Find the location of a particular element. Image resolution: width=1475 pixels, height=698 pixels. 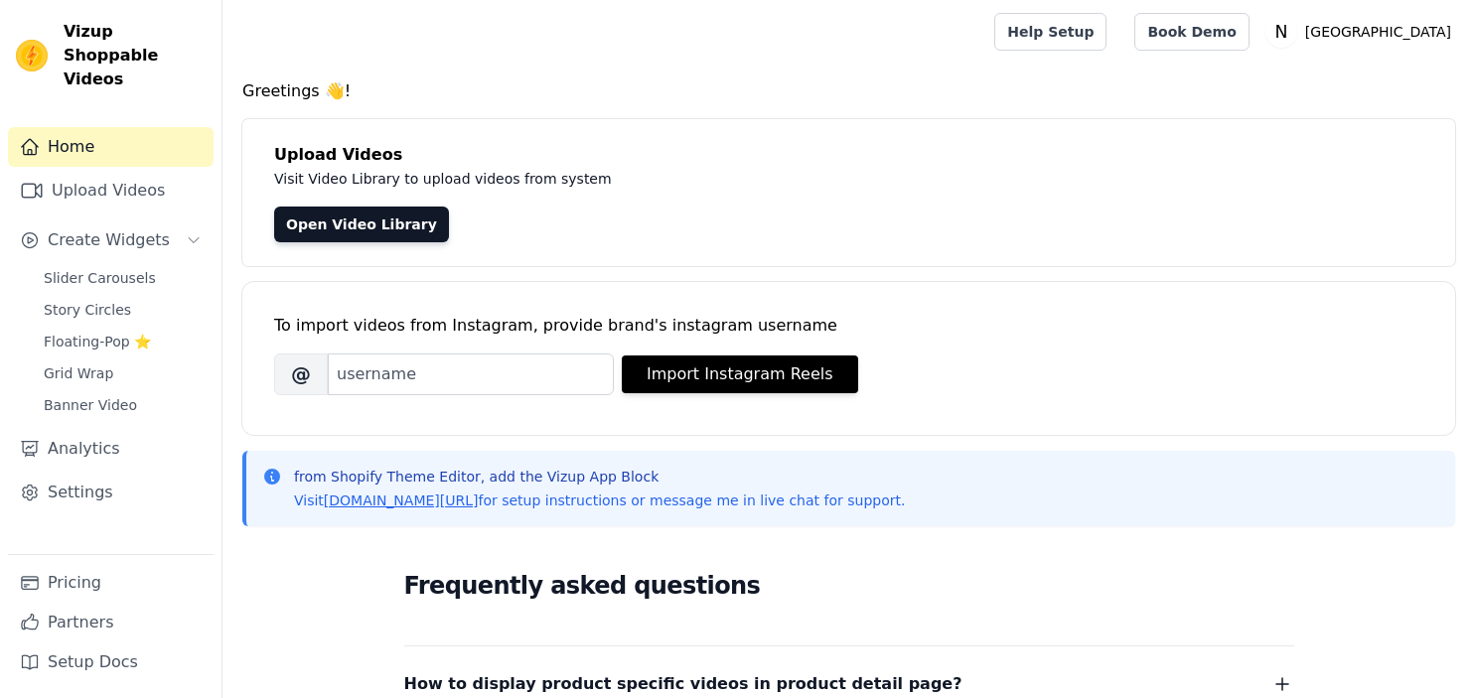

a: Pricing is located at coordinates (110, 583).